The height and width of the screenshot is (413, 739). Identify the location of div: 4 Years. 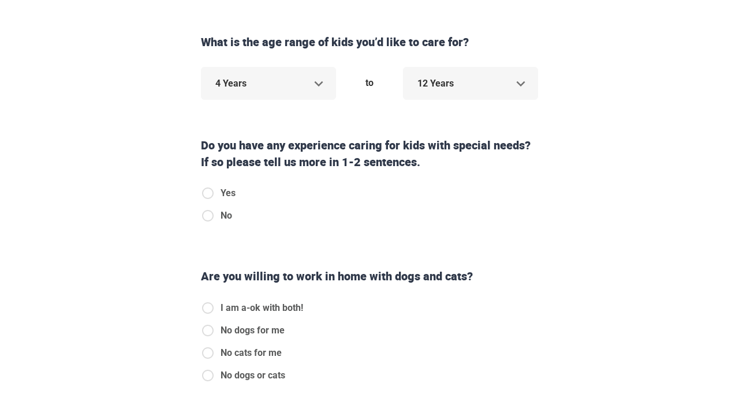
(268, 83).